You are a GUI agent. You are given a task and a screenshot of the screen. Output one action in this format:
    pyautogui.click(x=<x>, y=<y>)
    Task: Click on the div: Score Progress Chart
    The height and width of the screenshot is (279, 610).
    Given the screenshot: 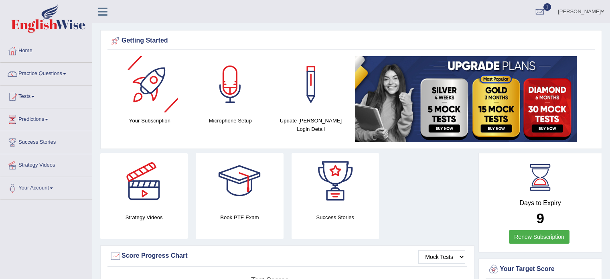 What is the action you would take?
    pyautogui.click(x=287, y=256)
    